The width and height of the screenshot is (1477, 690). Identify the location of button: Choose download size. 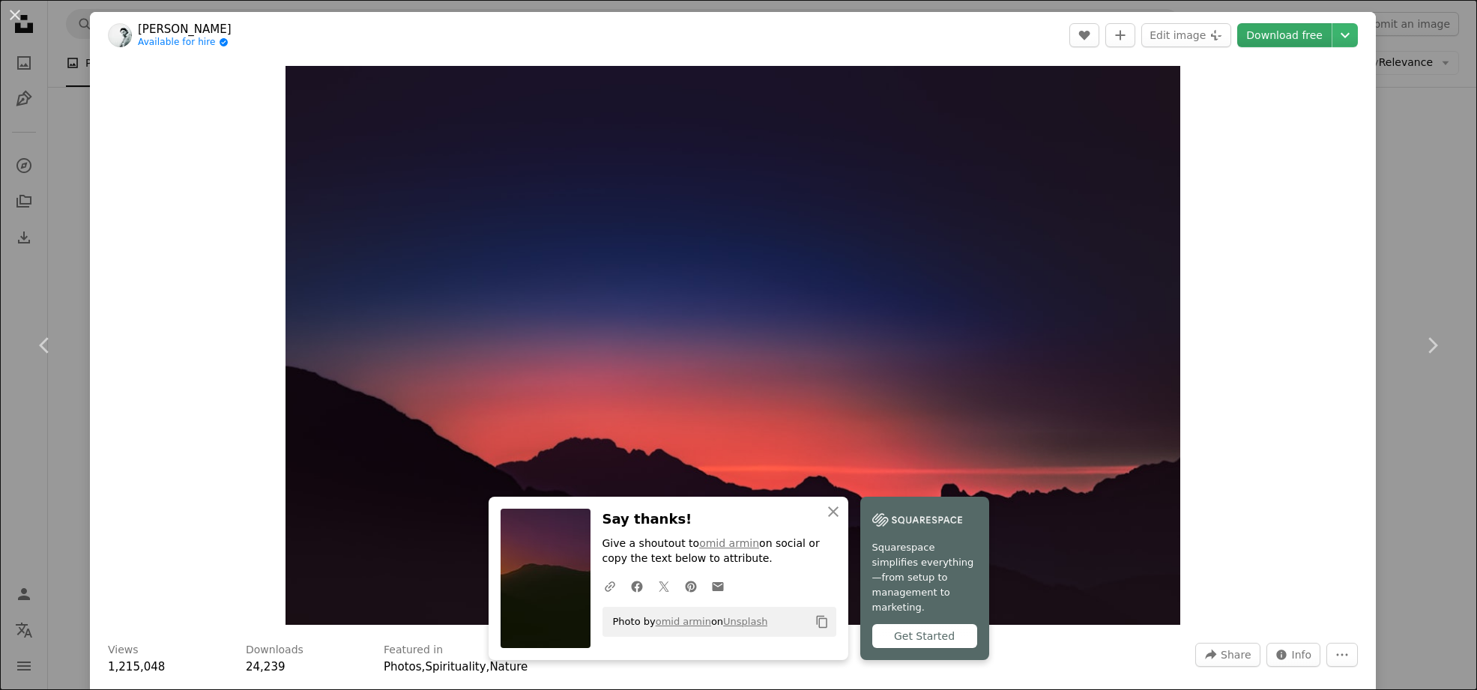
(1345, 35).